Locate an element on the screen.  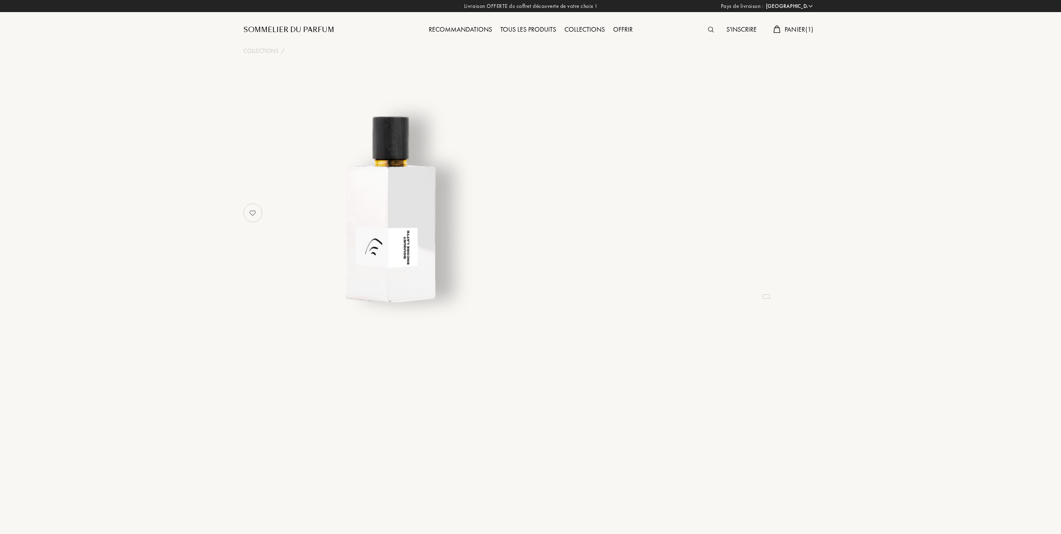
a: Recommandations is located at coordinates (460, 29).